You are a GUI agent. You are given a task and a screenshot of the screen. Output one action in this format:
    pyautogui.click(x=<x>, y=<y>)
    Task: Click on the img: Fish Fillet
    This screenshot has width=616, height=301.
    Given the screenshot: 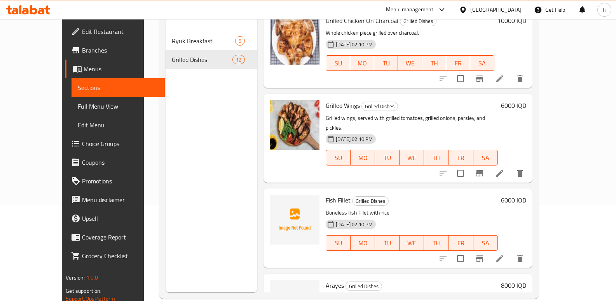 What is the action you would take?
    pyautogui.click(x=295, y=219)
    